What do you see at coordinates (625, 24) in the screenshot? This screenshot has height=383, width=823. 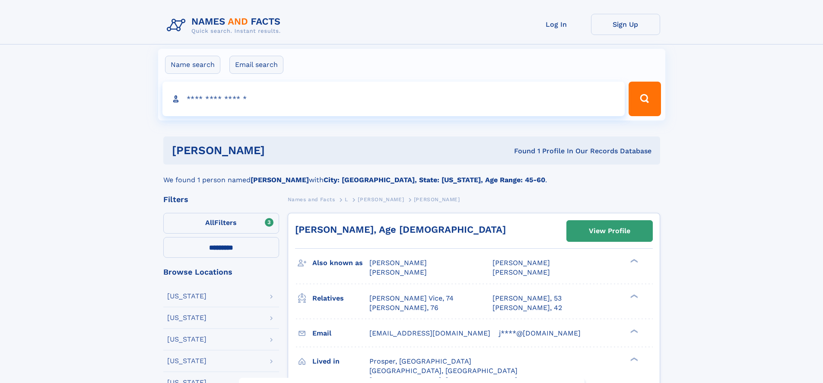 I see `a: Sign Up` at bounding box center [625, 24].